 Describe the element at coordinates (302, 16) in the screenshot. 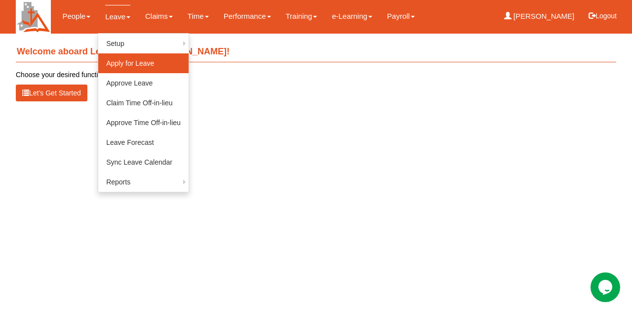

I see `a: Training` at that location.